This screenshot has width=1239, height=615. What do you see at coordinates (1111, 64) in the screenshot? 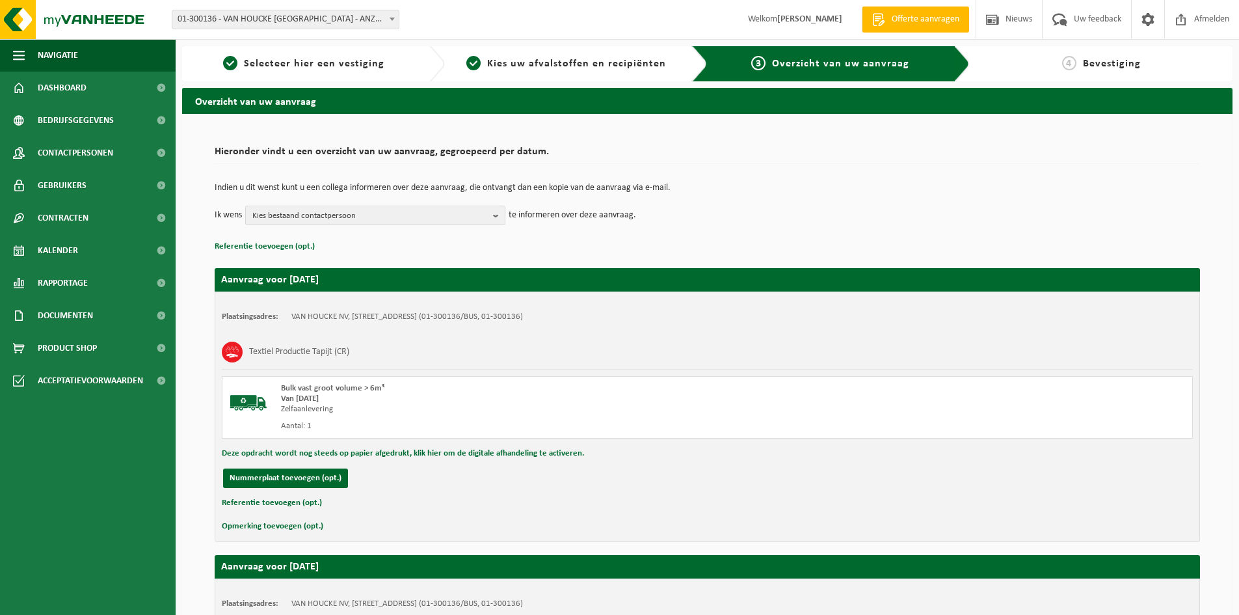
I see `span: Bevestiging` at bounding box center [1111, 64].